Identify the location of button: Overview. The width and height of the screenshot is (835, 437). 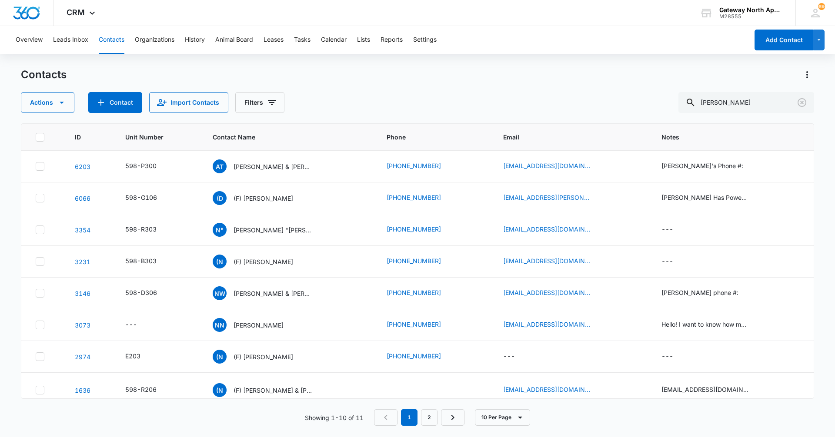
(29, 40).